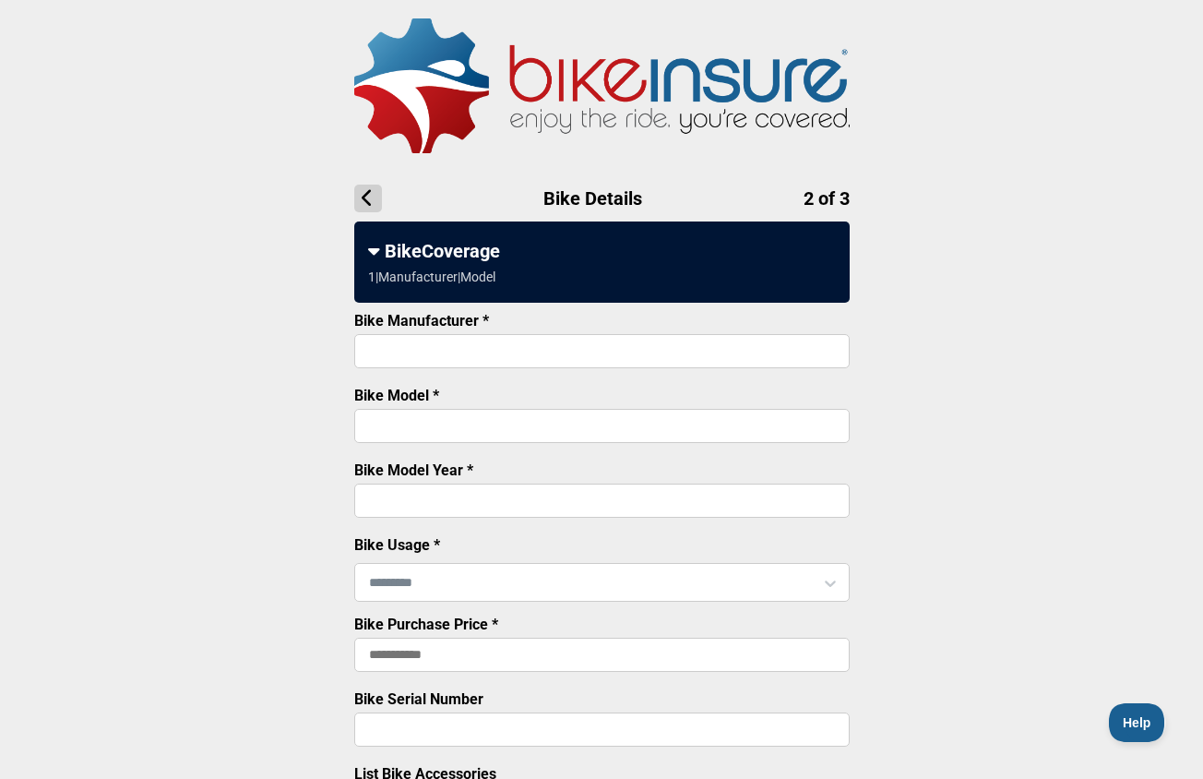 The height and width of the screenshot is (779, 1203). Describe the element at coordinates (397, 544) in the screenshot. I see `label: Bike Usage *` at that location.